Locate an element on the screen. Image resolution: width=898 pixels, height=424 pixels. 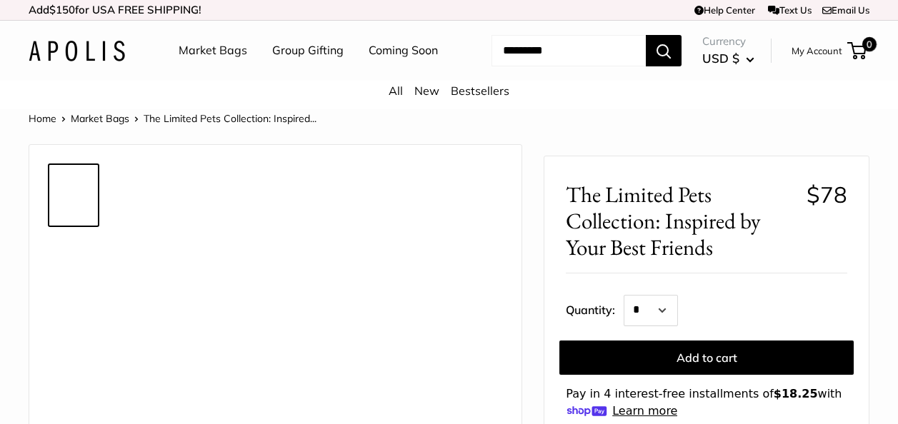
a: Help Center is located at coordinates (724, 10).